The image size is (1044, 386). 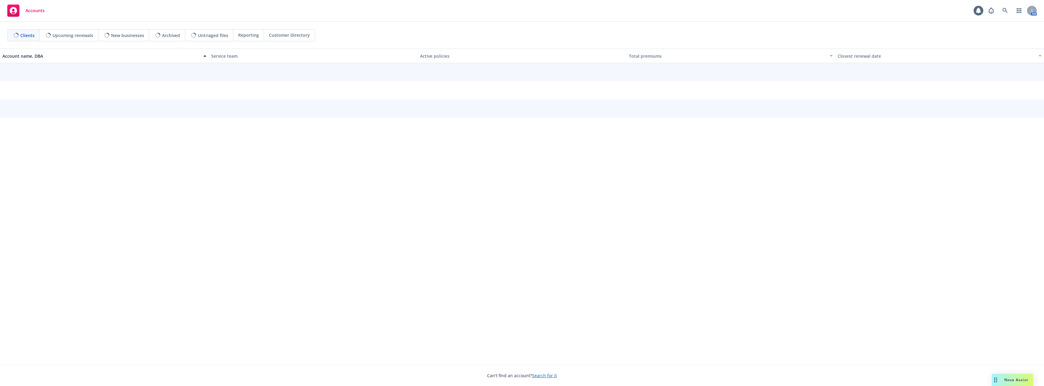 What do you see at coordinates (939, 56) in the screenshot?
I see `button: Closest renewal date` at bounding box center [939, 56].